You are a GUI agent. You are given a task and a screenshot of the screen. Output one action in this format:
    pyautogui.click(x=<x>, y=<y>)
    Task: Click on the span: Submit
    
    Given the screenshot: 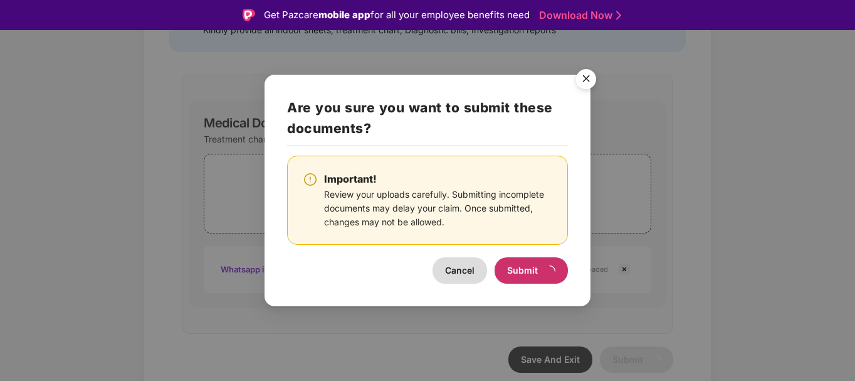 What is the action you would take?
    pyautogui.click(x=522, y=270)
    